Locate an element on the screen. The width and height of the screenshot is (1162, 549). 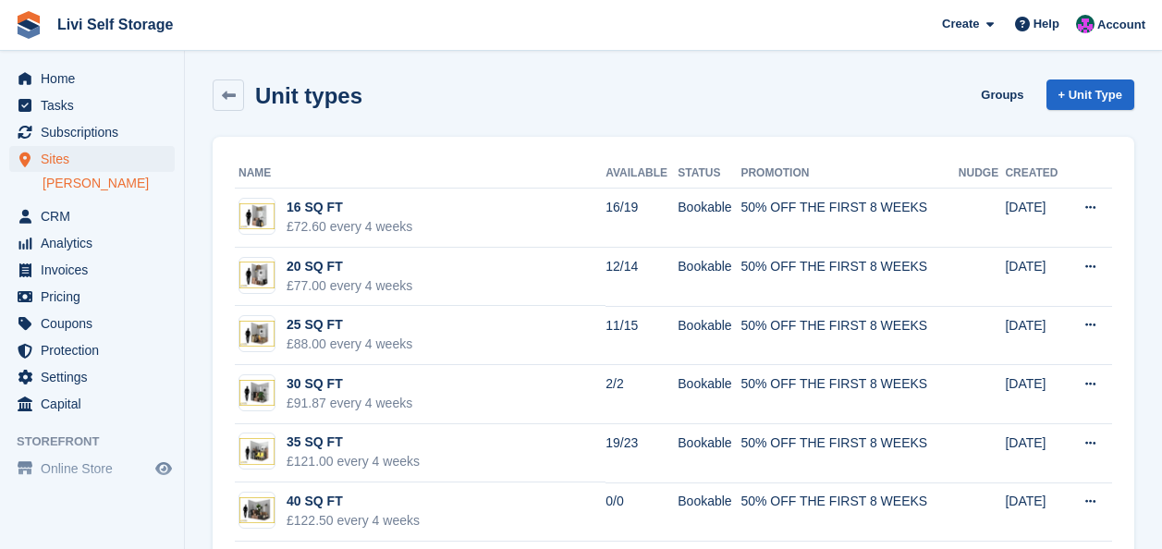
a: + Unit Type is located at coordinates (1090, 94).